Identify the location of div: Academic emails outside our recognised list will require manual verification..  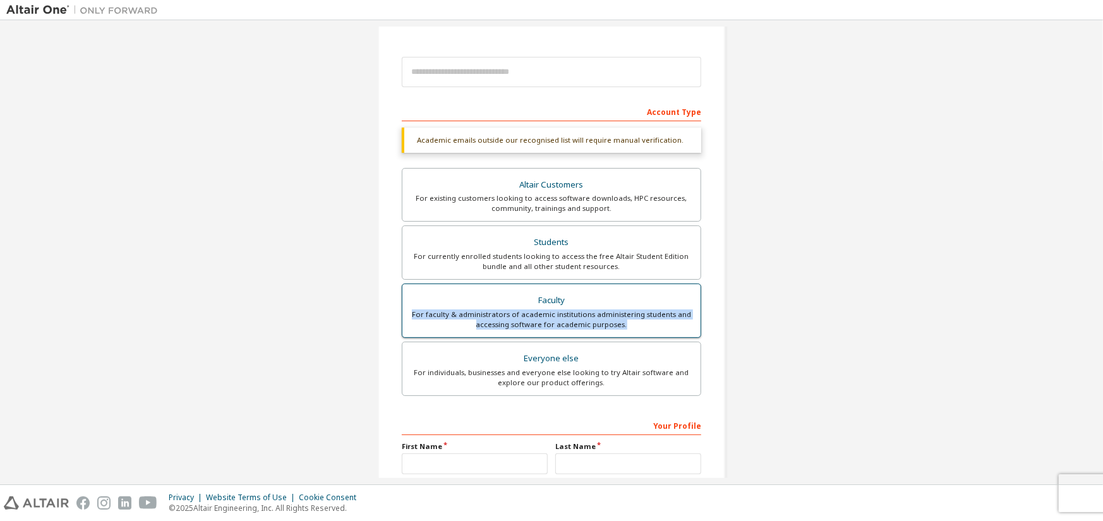
(551, 140).